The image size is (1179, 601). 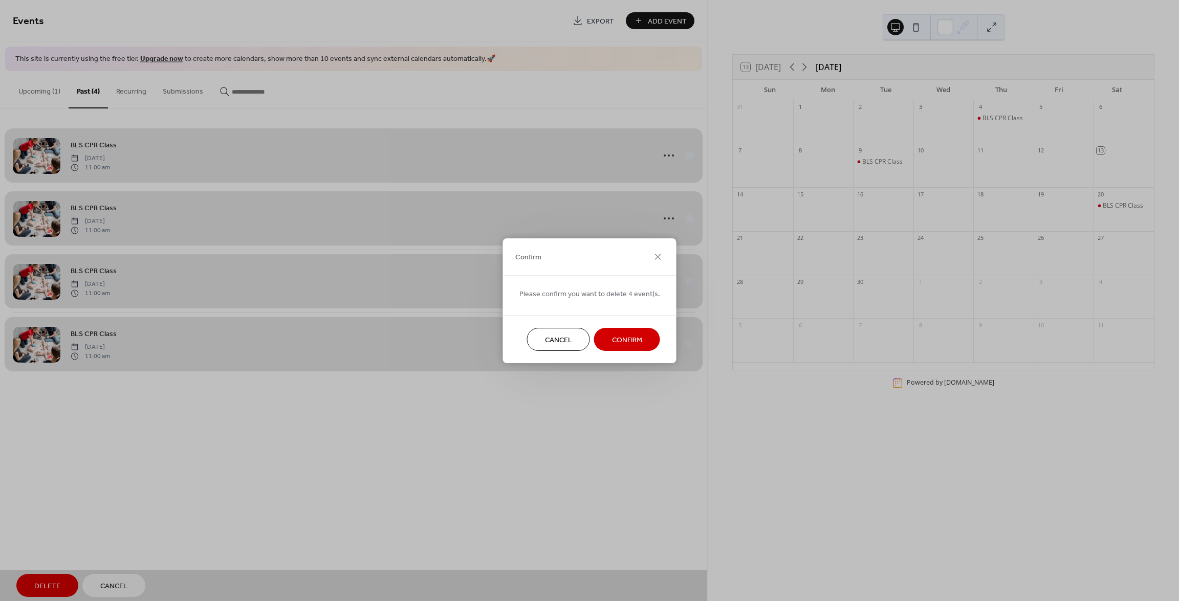 I want to click on span: Please confirm you want to delete 4 event(s., so click(x=589, y=294).